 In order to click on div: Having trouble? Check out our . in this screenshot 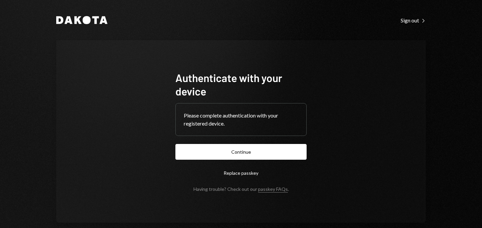, I will do `click(241, 189)`.